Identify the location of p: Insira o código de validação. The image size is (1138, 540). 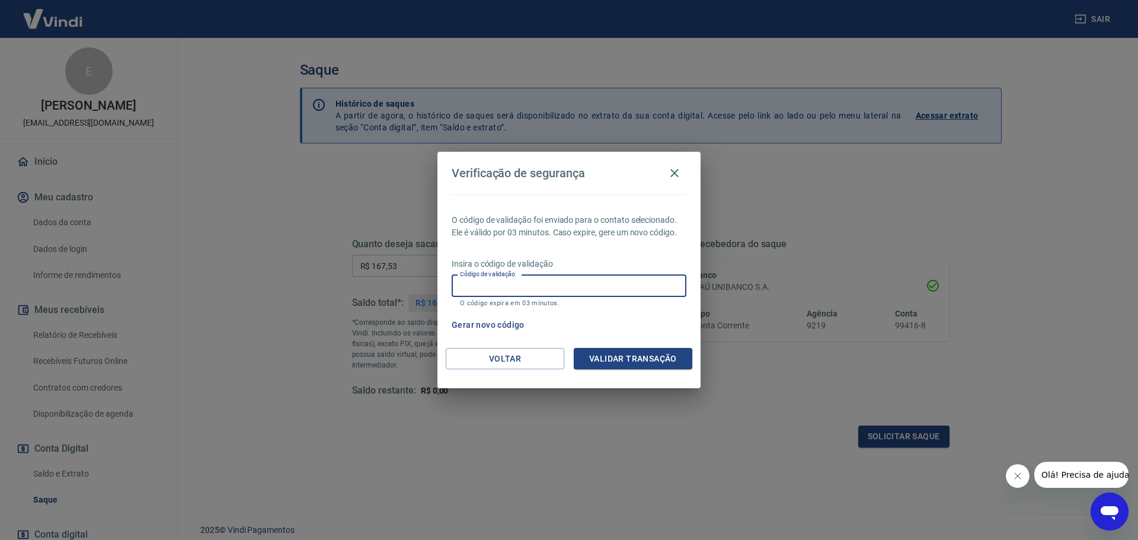
(569, 264).